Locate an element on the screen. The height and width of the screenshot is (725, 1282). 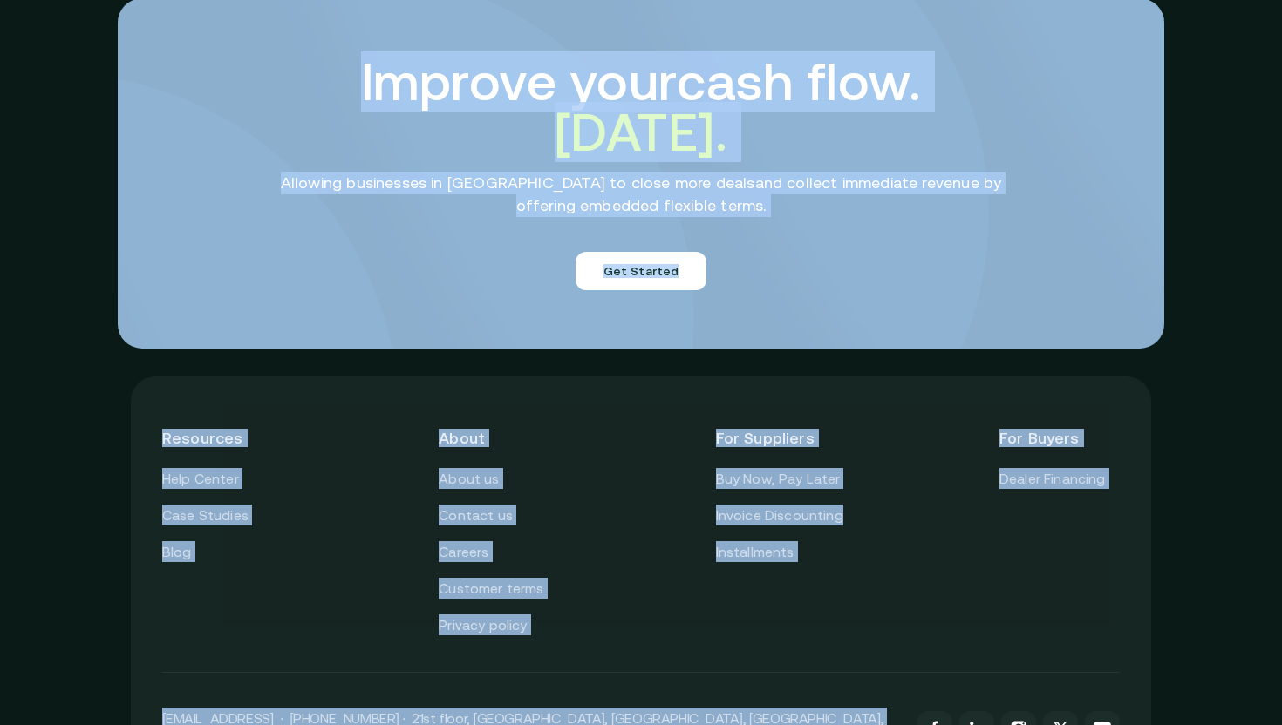
header: Resources is located at coordinates (222, 438).